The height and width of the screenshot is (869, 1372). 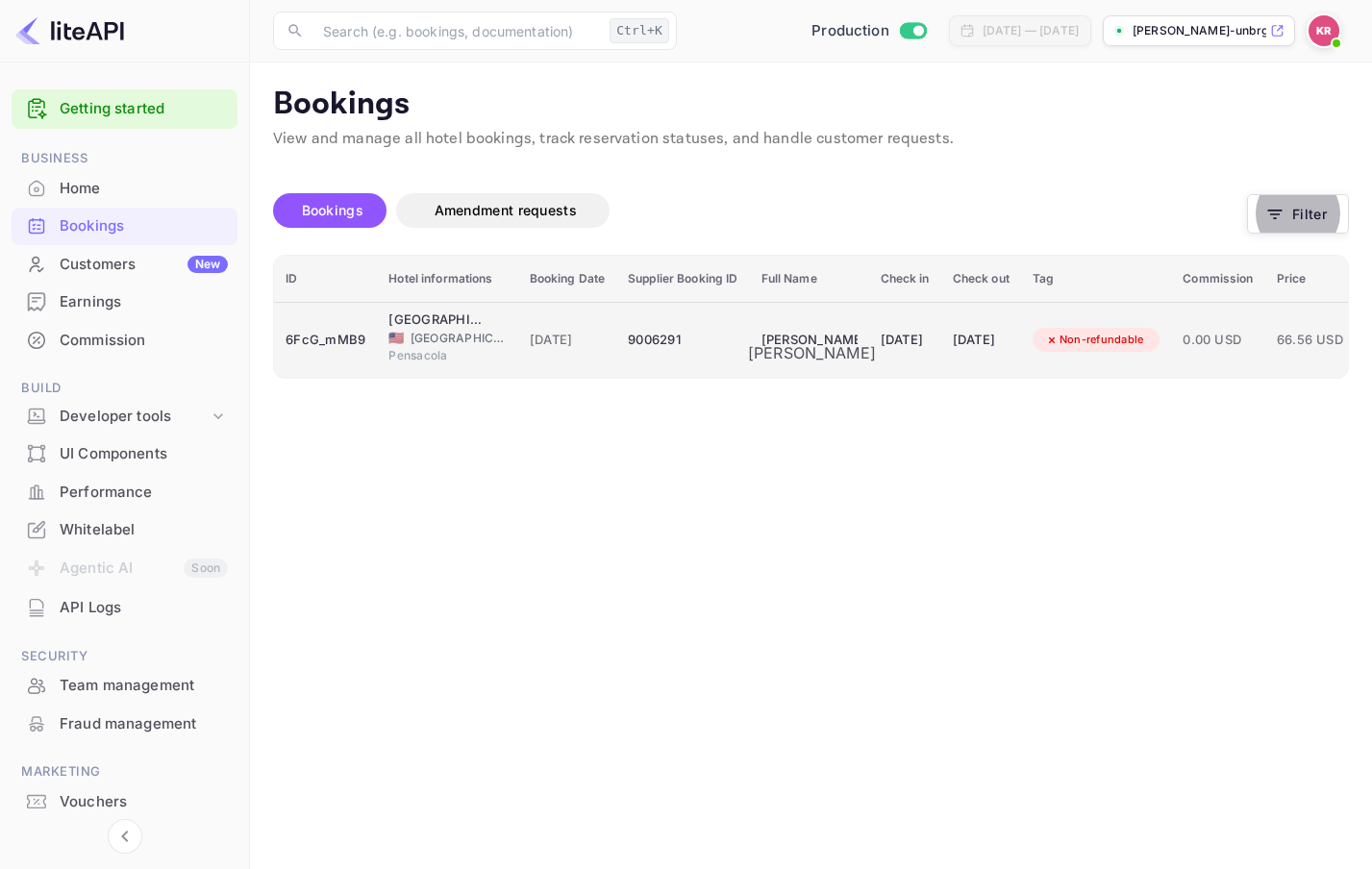 I want to click on div: Ctrl+K, so click(x=640, y=31).